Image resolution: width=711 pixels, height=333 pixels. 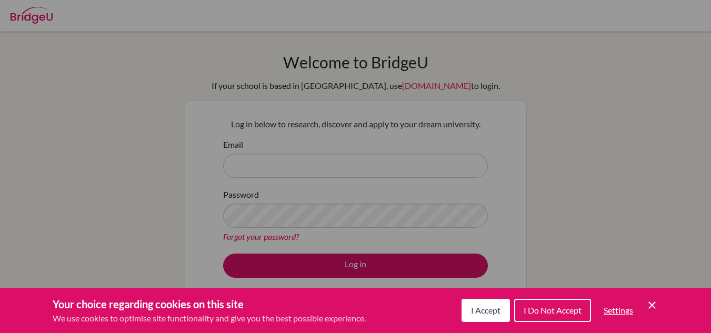 What do you see at coordinates (486, 310) in the screenshot?
I see `span: I Accept` at bounding box center [486, 310].